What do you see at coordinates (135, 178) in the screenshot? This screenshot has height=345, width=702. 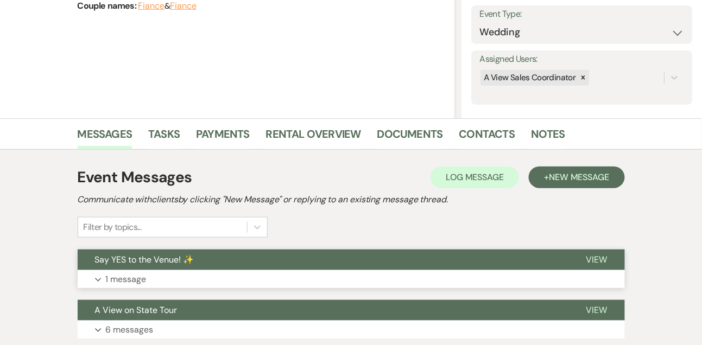 I see `h1: Event Messages` at bounding box center [135, 178].